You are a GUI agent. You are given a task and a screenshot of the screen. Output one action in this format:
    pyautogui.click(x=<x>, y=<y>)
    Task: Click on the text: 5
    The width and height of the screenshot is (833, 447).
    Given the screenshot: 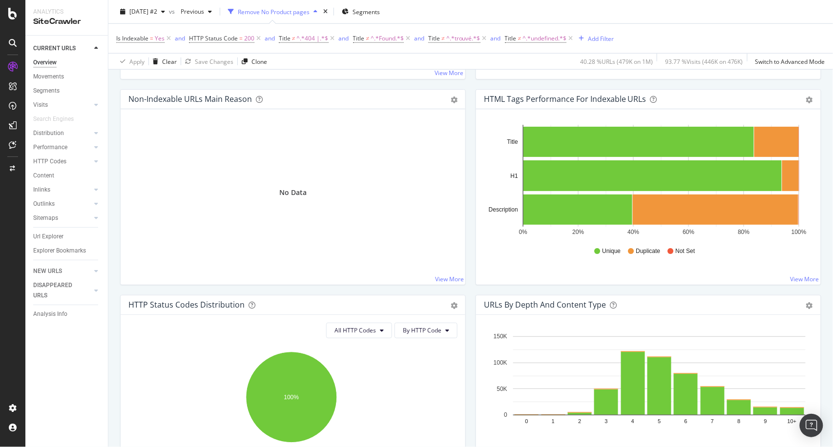 What is the action you would take?
    pyautogui.click(x=659, y=422)
    